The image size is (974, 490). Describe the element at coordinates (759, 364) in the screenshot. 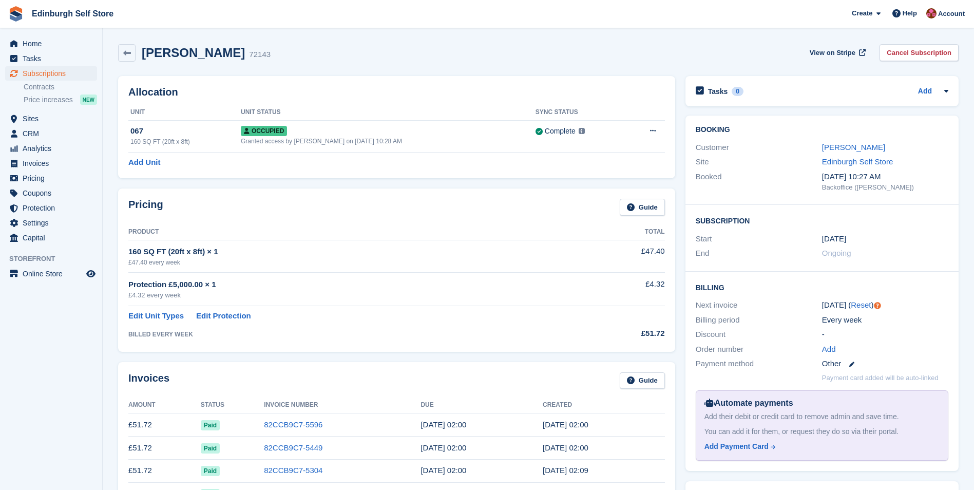

I see `div: Payment method` at that location.